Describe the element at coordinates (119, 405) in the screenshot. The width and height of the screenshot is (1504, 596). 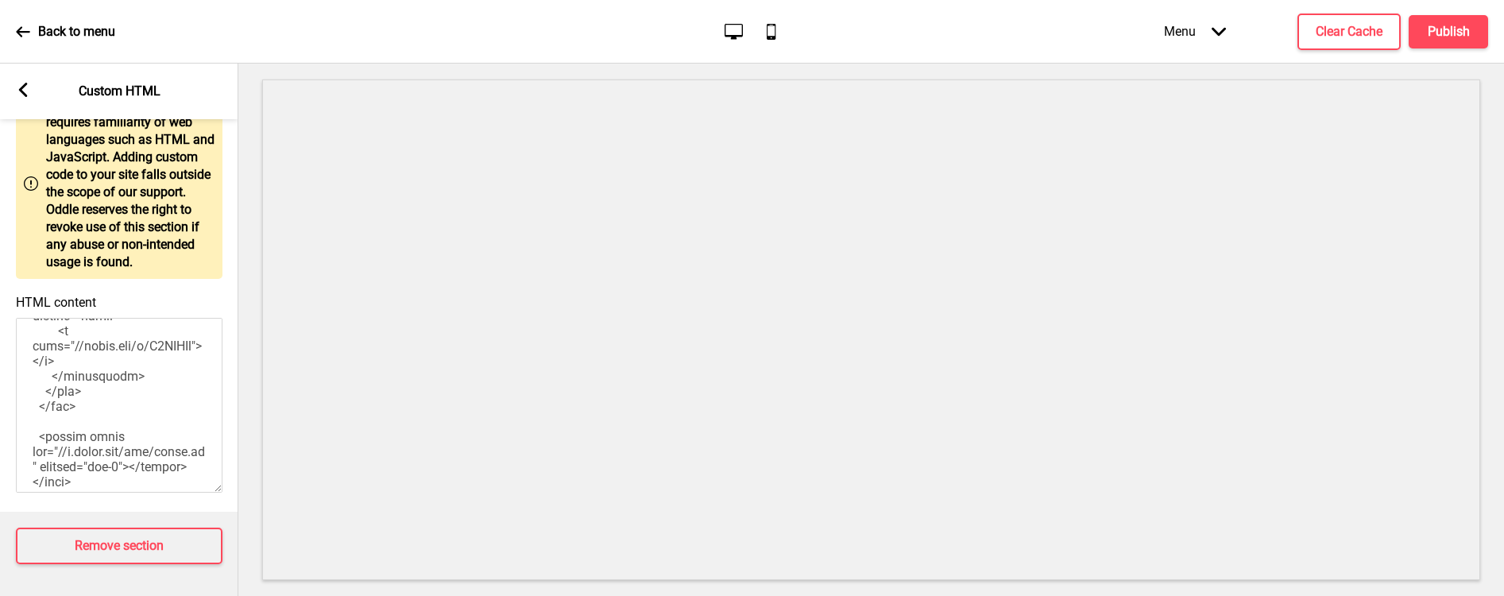
I see `textarea: <!LOREMIP dolo> <sita cons="ad"> <elit> <sedd eiusmod="TEM-7"> <inci utla="etdolore" magnaal="eni...` at that location.